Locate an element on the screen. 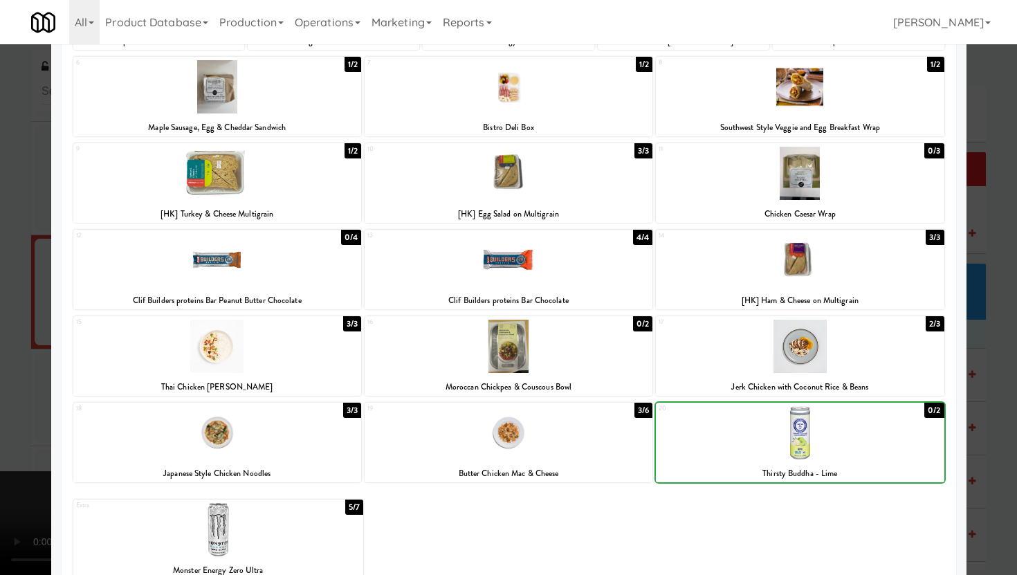  div: Chicken Caesar Wrap is located at coordinates (800, 214).